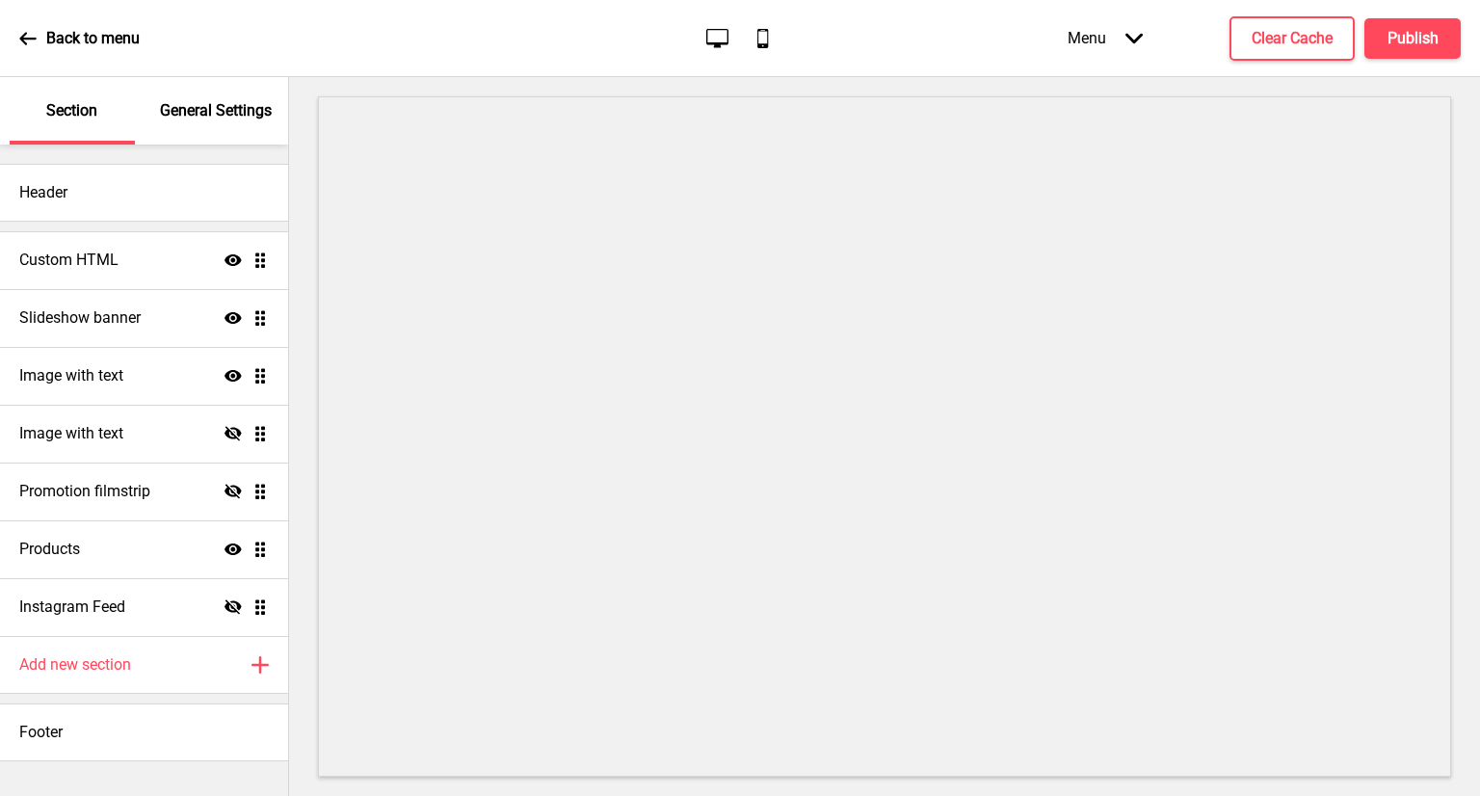 This screenshot has height=796, width=1480. Describe the element at coordinates (43, 193) in the screenshot. I see `h4: Header` at that location.